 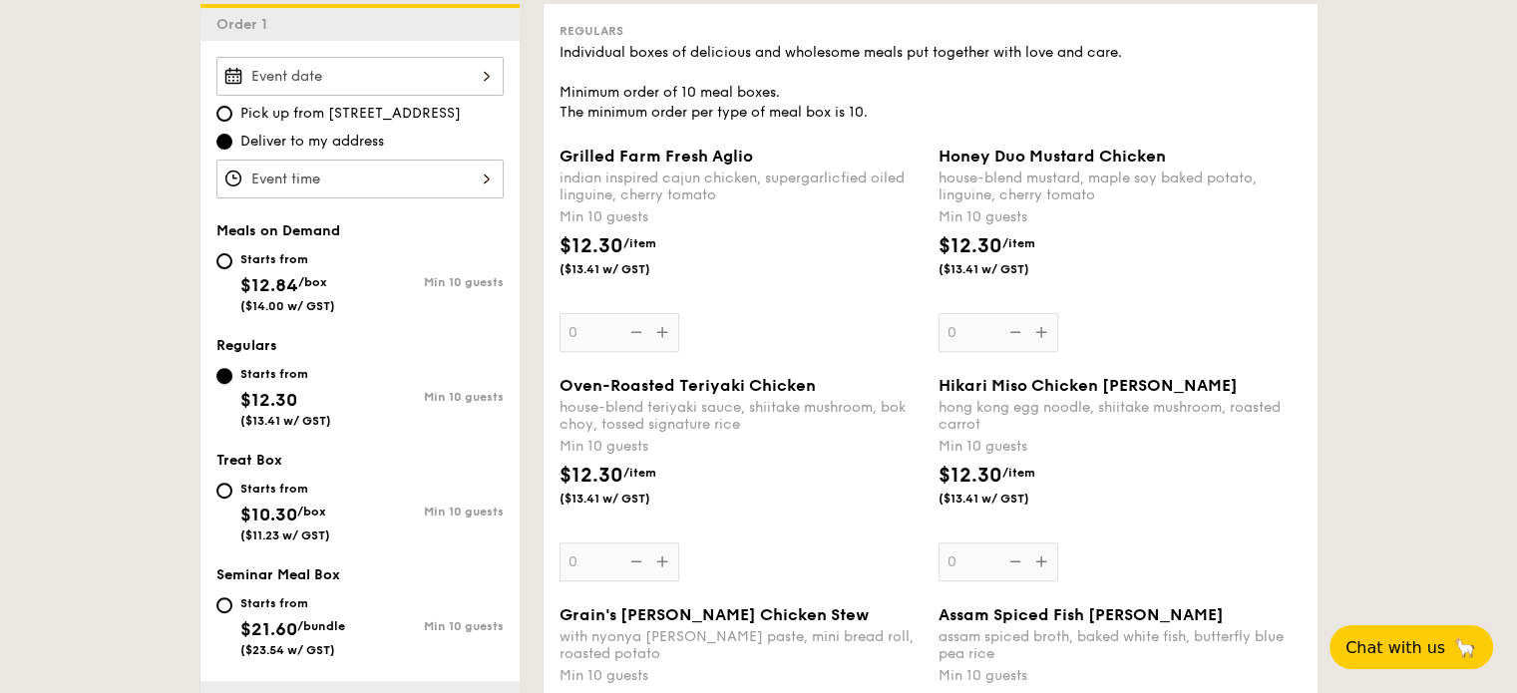 What do you see at coordinates (312, 142) in the screenshot?
I see `span: Deliver to my address` at bounding box center [312, 142].